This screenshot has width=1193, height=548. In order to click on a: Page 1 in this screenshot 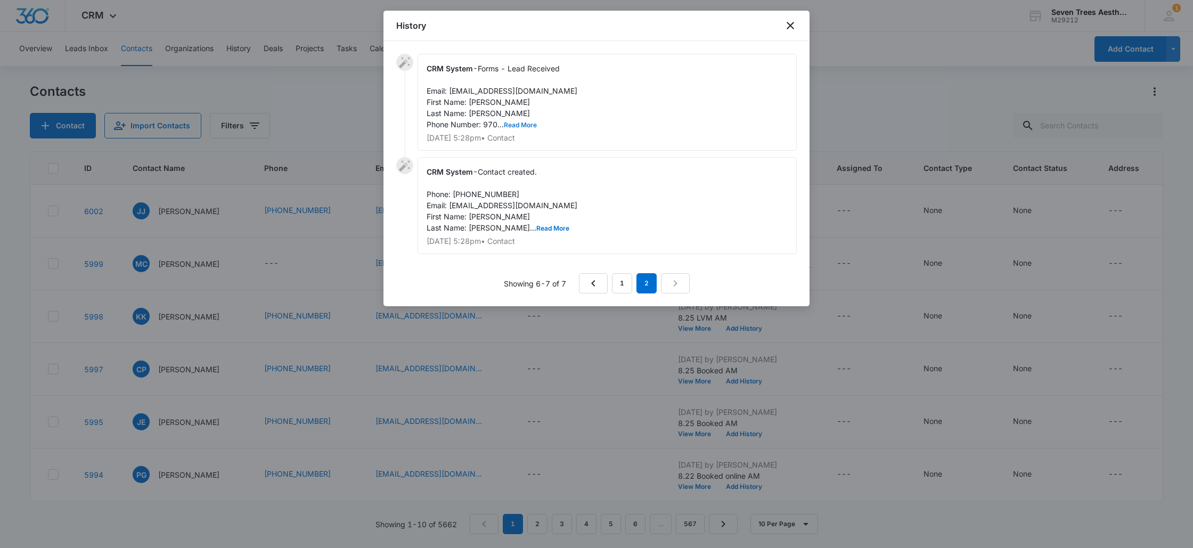, I will do `click(622, 283)`.